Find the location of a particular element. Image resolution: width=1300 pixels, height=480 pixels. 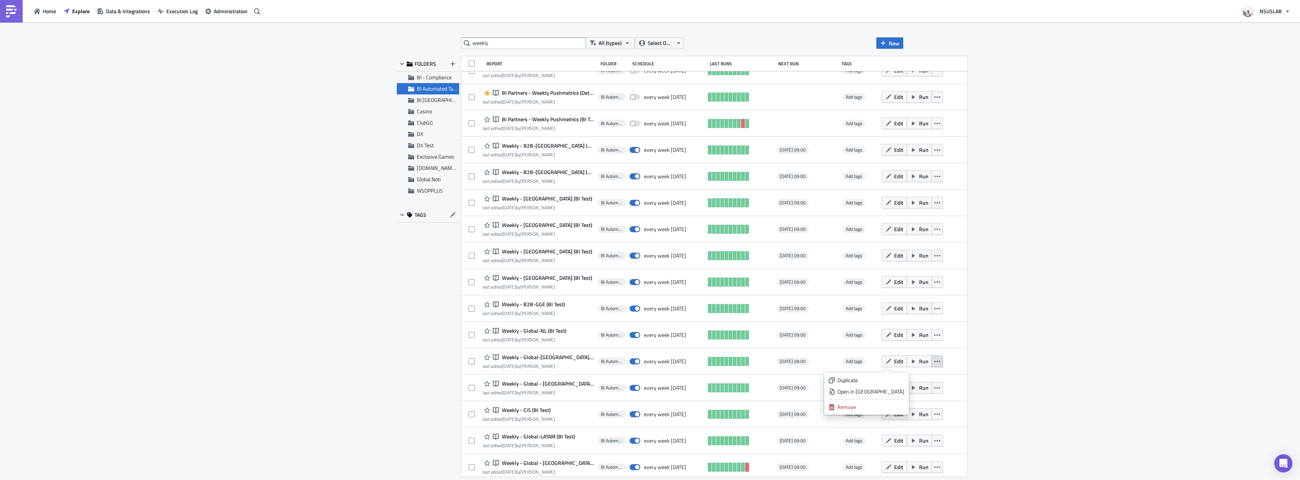

span: Weekly - Global-Poland (BI Test) is located at coordinates (547, 357).